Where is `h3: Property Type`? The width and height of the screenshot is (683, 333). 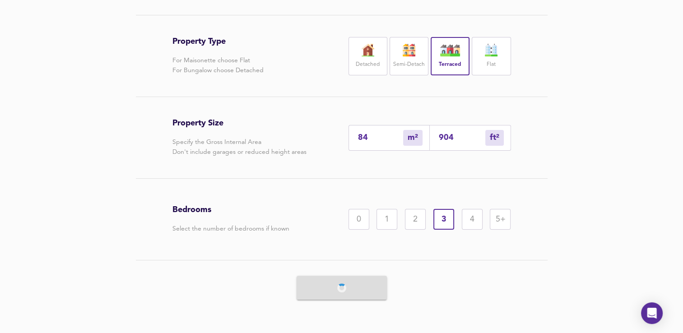 h3: Property Type is located at coordinates (218, 42).